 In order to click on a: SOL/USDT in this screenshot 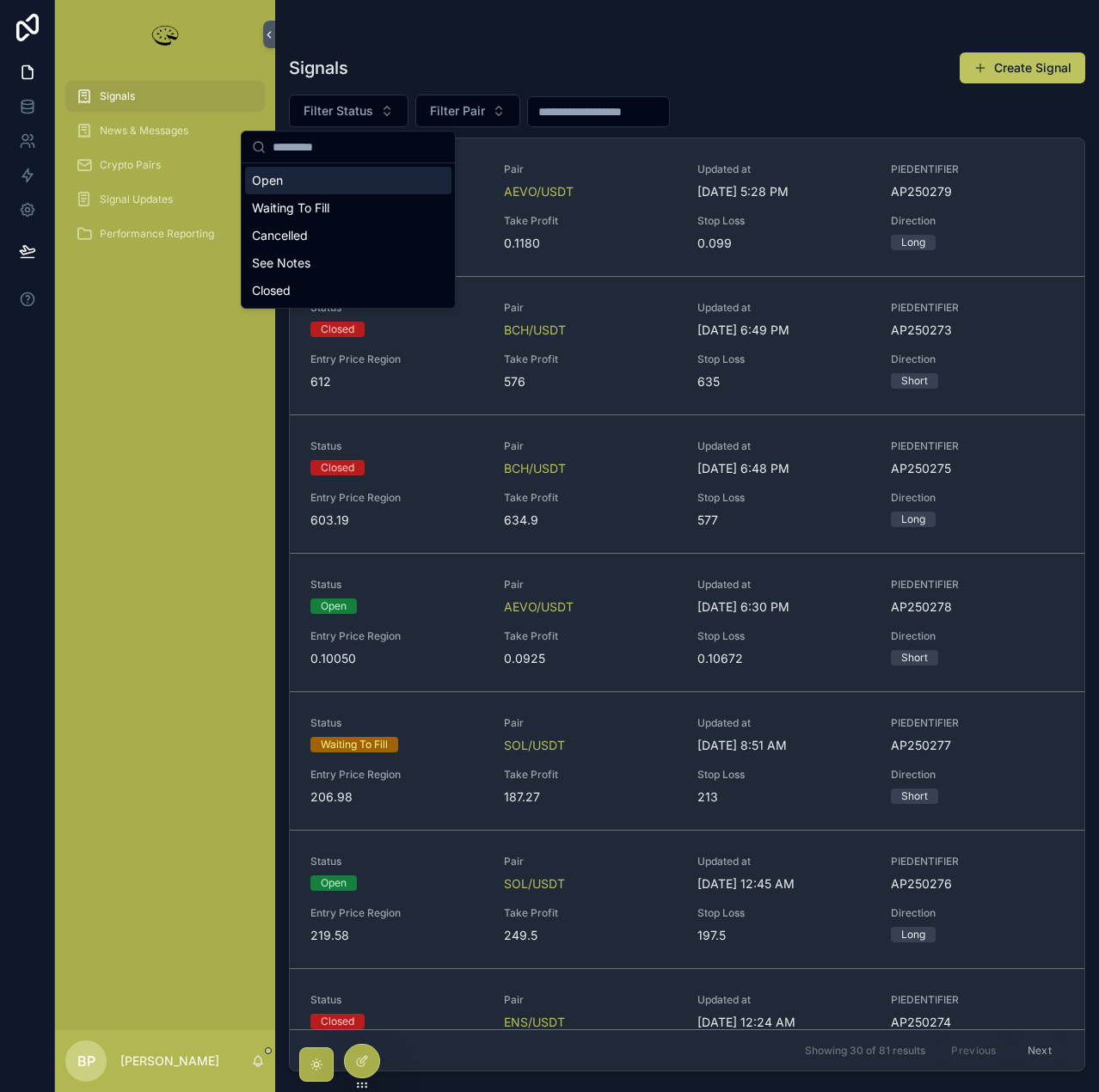, I will do `click(534, 746)`.